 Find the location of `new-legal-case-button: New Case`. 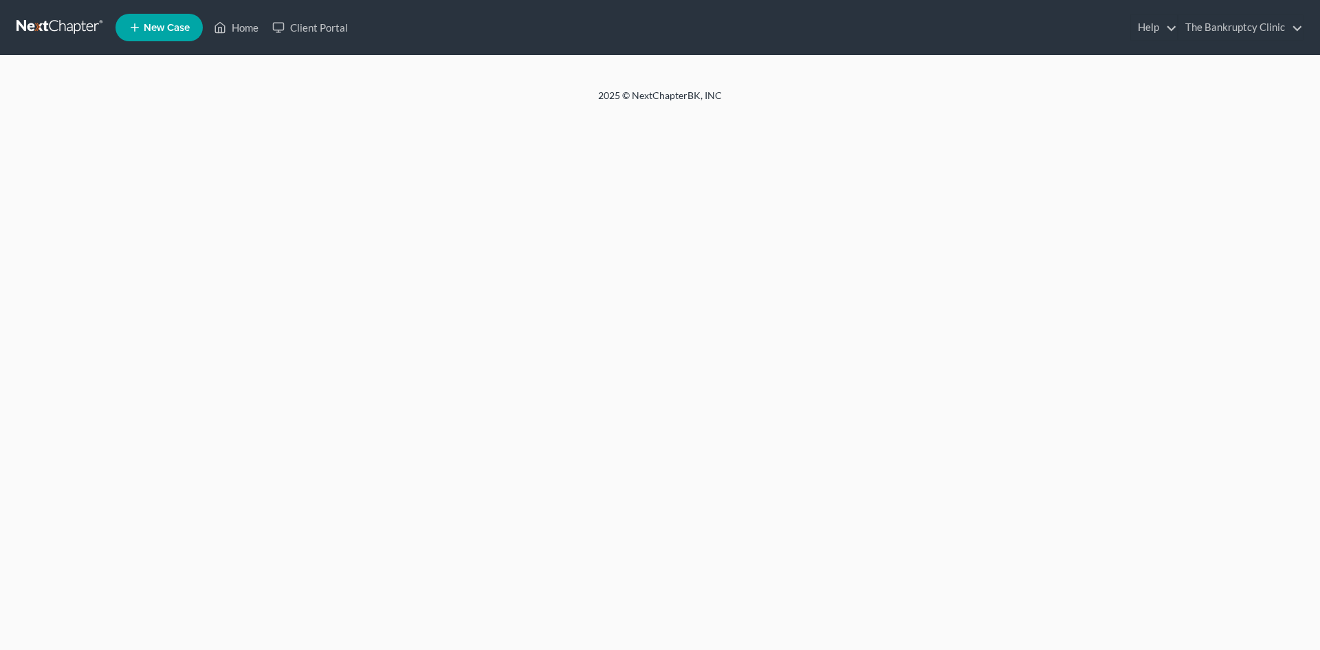

new-legal-case-button: New Case is located at coordinates (159, 28).